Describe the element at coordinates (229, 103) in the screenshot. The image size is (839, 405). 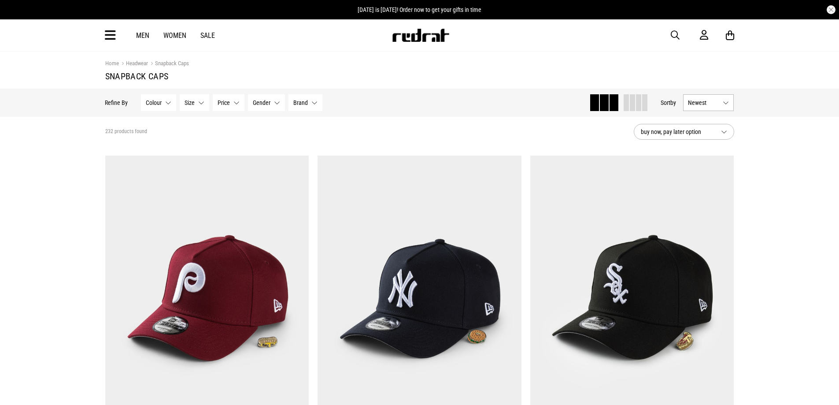
I see `button: Price` at that location.